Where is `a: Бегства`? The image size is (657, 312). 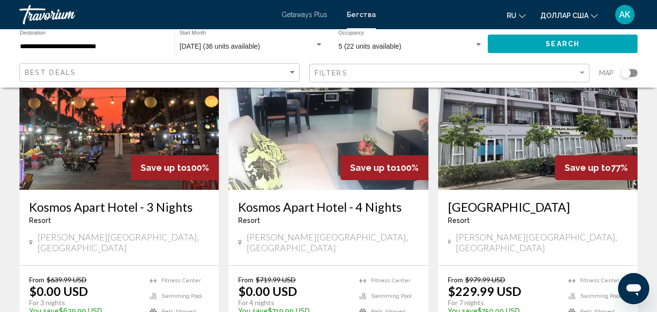
a: Бегства is located at coordinates (361, 15).